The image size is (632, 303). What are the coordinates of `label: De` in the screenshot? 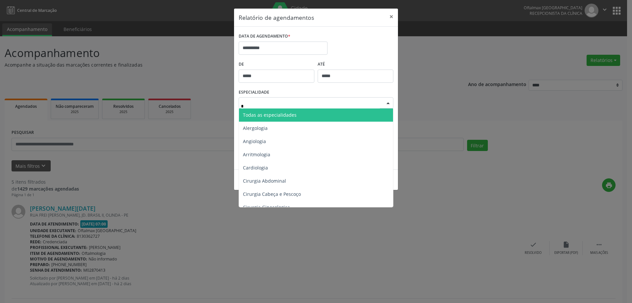 It's located at (277, 64).